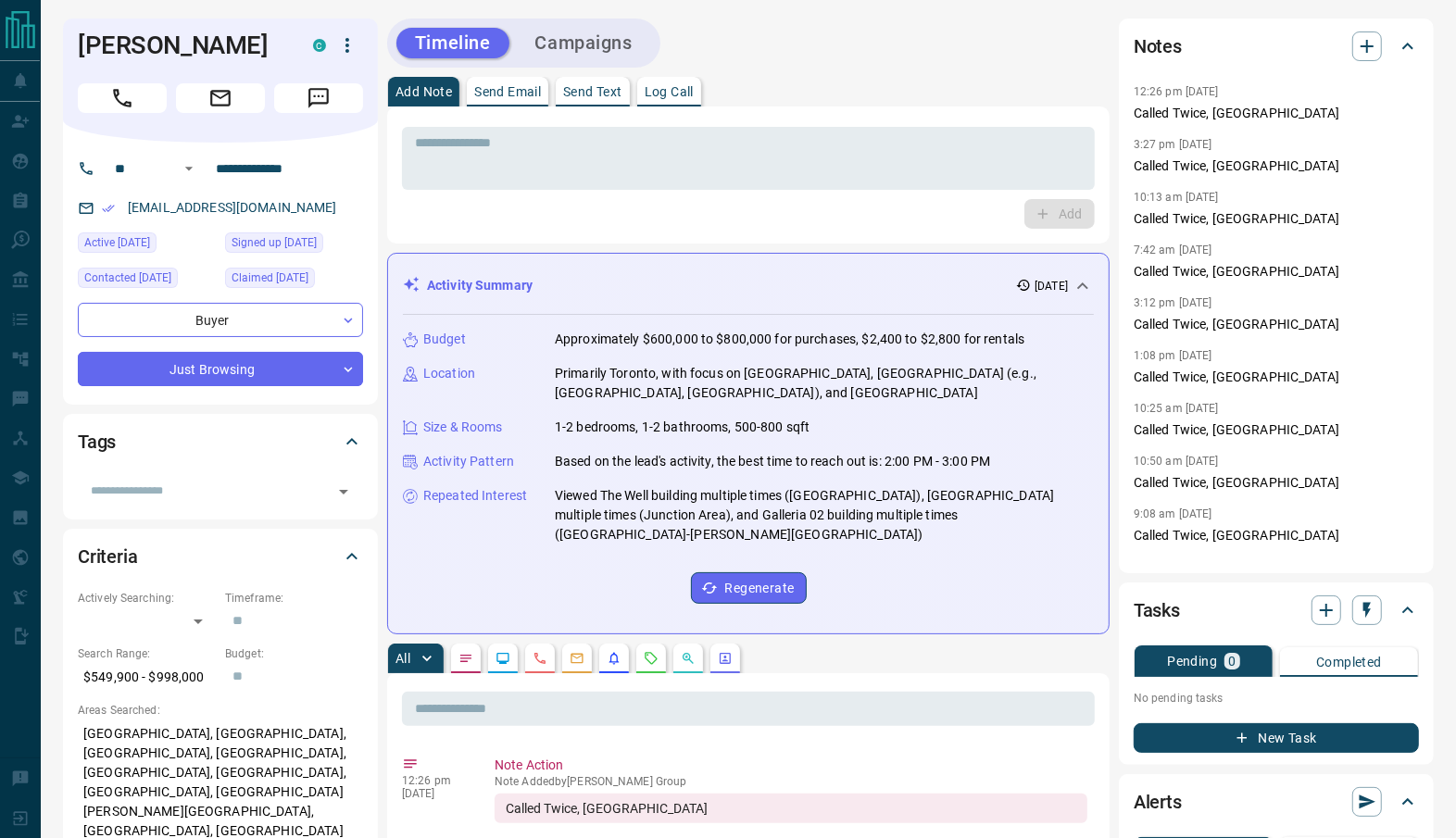 This screenshot has width=1456, height=838. What do you see at coordinates (146, 598) in the screenshot?
I see `p: Actively Searching:` at bounding box center [146, 598].